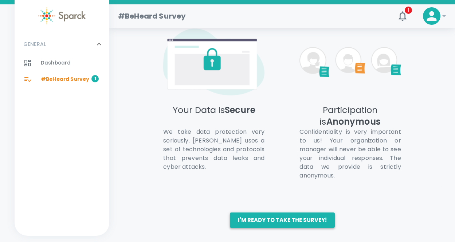 This screenshot has height=242, width=455. Describe the element at coordinates (350, 154) in the screenshot. I see `p: Confidentiality is very important to us! Your organization or manager will never be able to see y...` at that location.